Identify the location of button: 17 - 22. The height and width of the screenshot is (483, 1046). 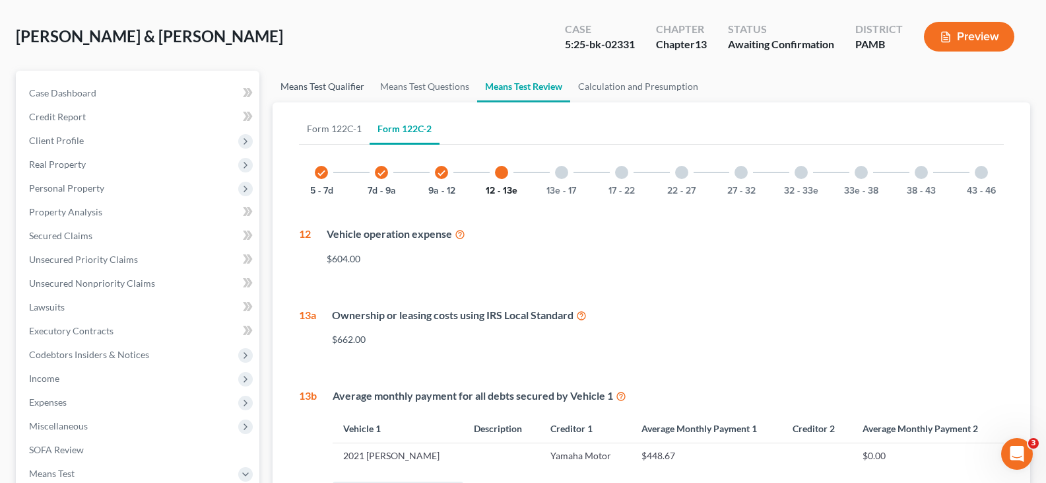
(622, 191).